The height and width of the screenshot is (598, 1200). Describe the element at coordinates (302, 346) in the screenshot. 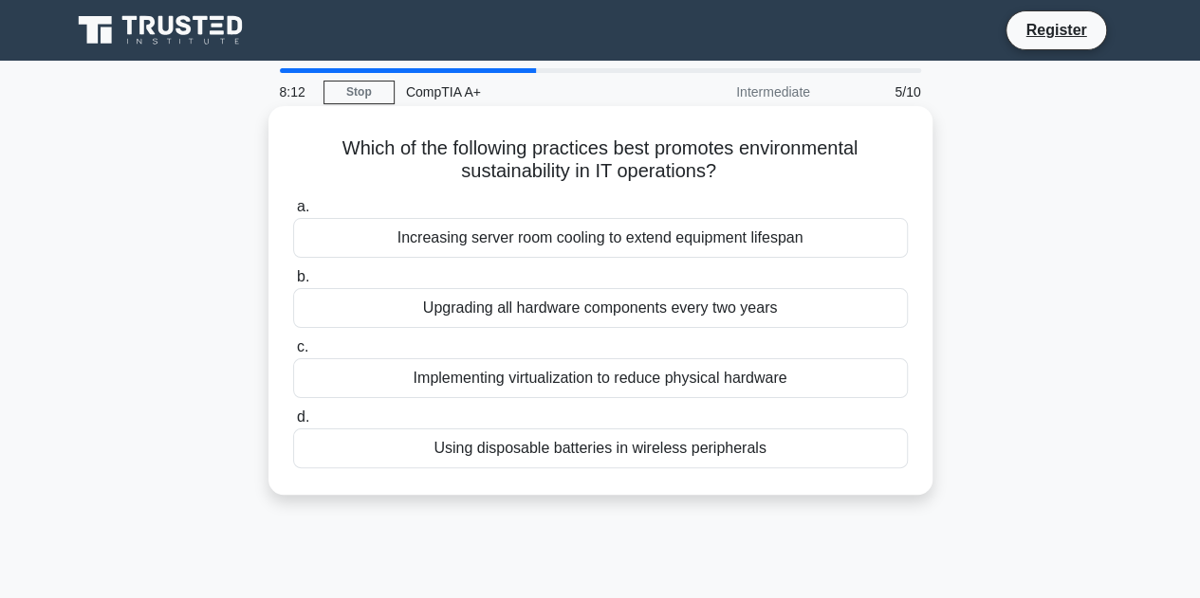

I see `span: c.` at that location.